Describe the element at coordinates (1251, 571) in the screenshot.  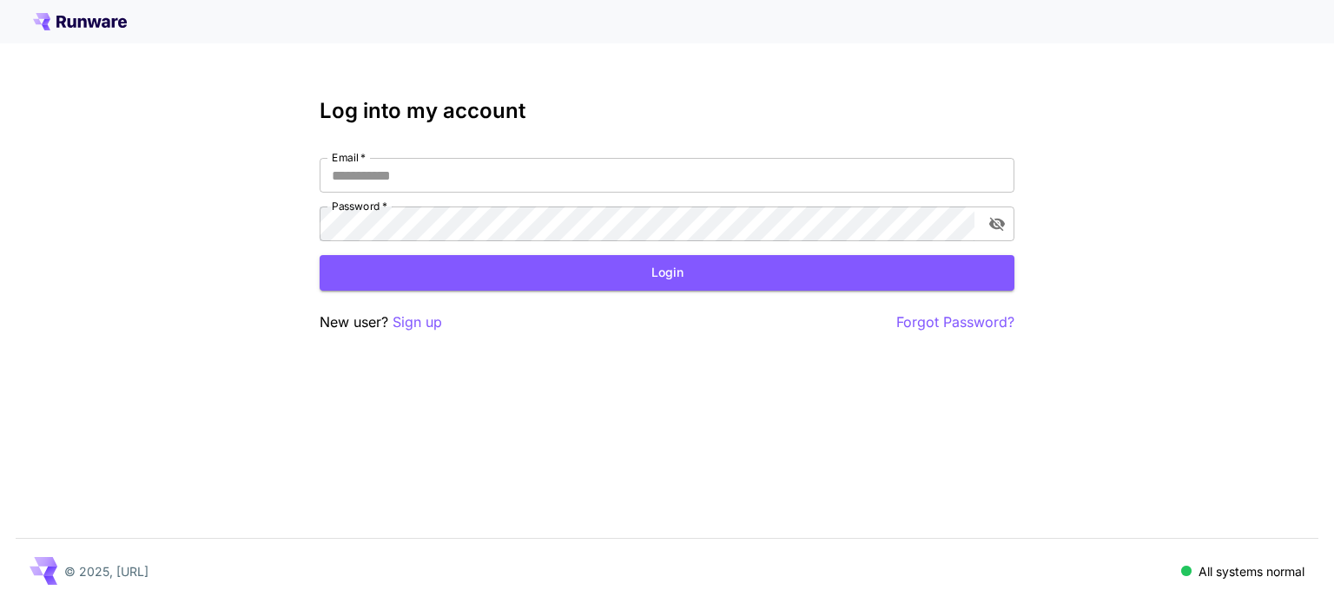
I see `p: All systems normal` at that location.